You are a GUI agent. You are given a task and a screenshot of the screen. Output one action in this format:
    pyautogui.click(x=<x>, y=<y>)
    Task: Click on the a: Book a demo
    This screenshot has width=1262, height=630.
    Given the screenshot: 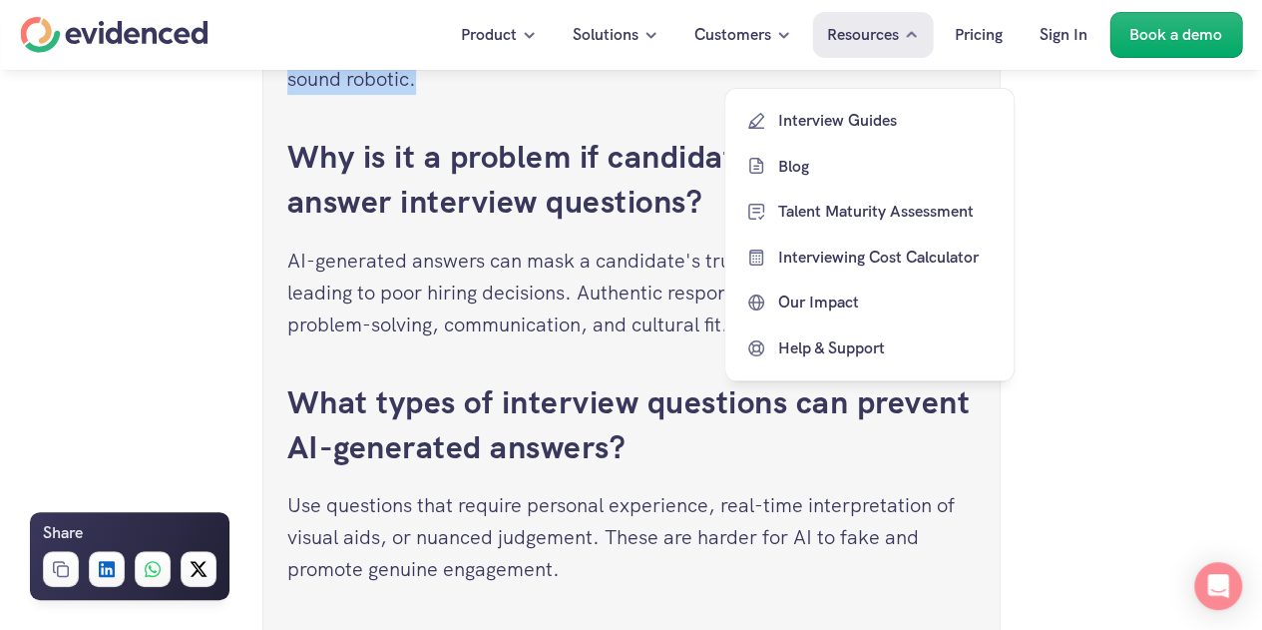 What is the action you would take?
    pyautogui.click(x=1175, y=35)
    